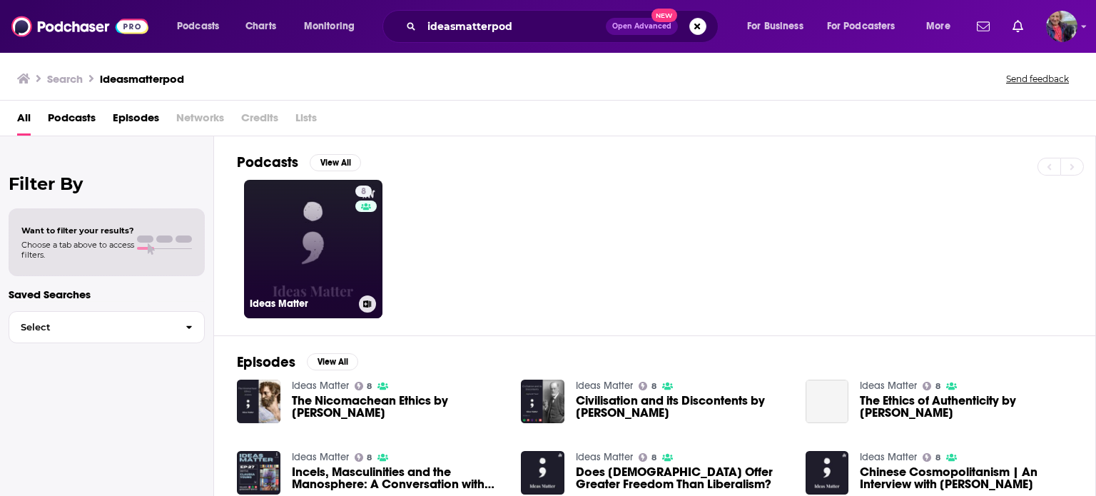 The width and height of the screenshot is (1096, 496). Describe the element at coordinates (266, 362) in the screenshot. I see `h2: Episodes` at that location.